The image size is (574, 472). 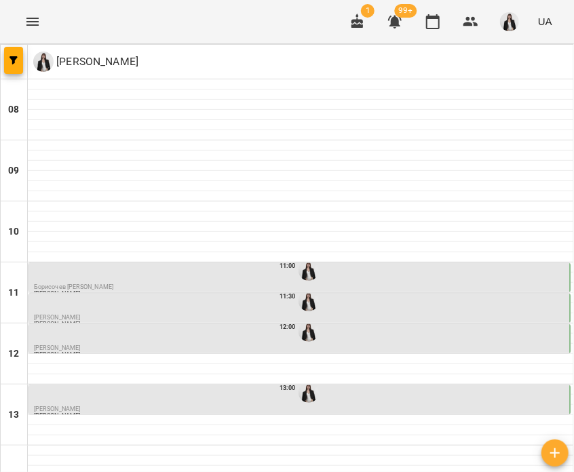 What do you see at coordinates (288, 266) in the screenshot?
I see `label: 11:00` at bounding box center [288, 266].